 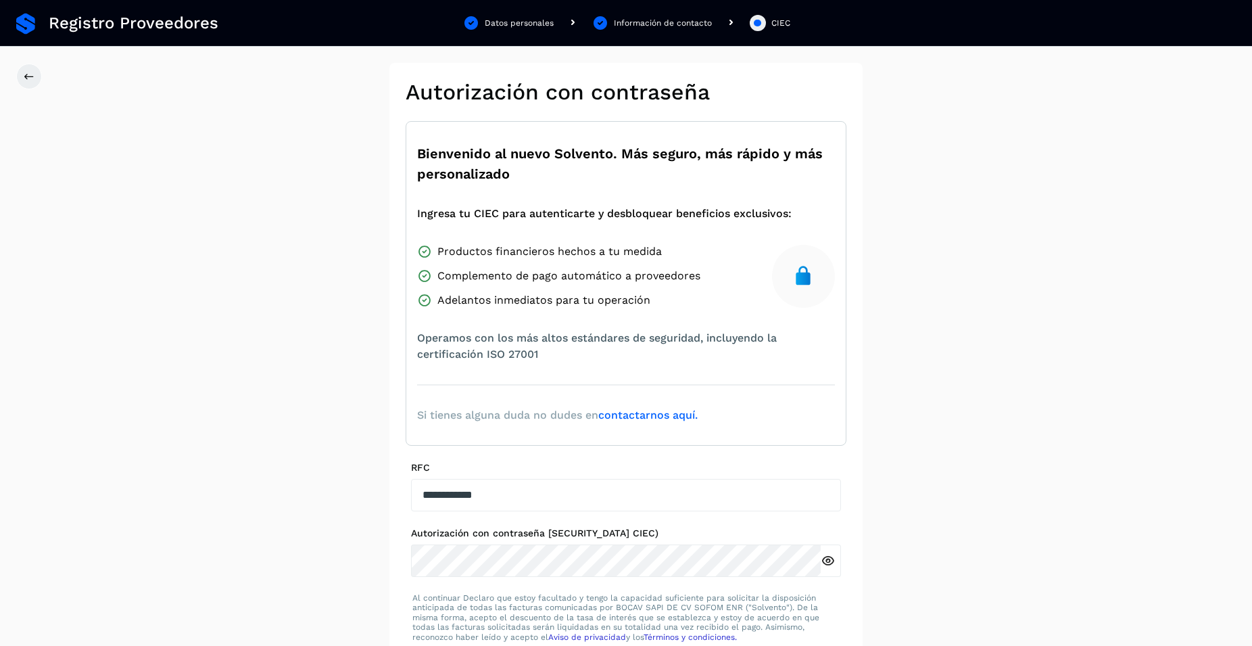 What do you see at coordinates (544, 300) in the screenshot?
I see `span: Adelantos inmediatos para tu operación` at bounding box center [544, 300].